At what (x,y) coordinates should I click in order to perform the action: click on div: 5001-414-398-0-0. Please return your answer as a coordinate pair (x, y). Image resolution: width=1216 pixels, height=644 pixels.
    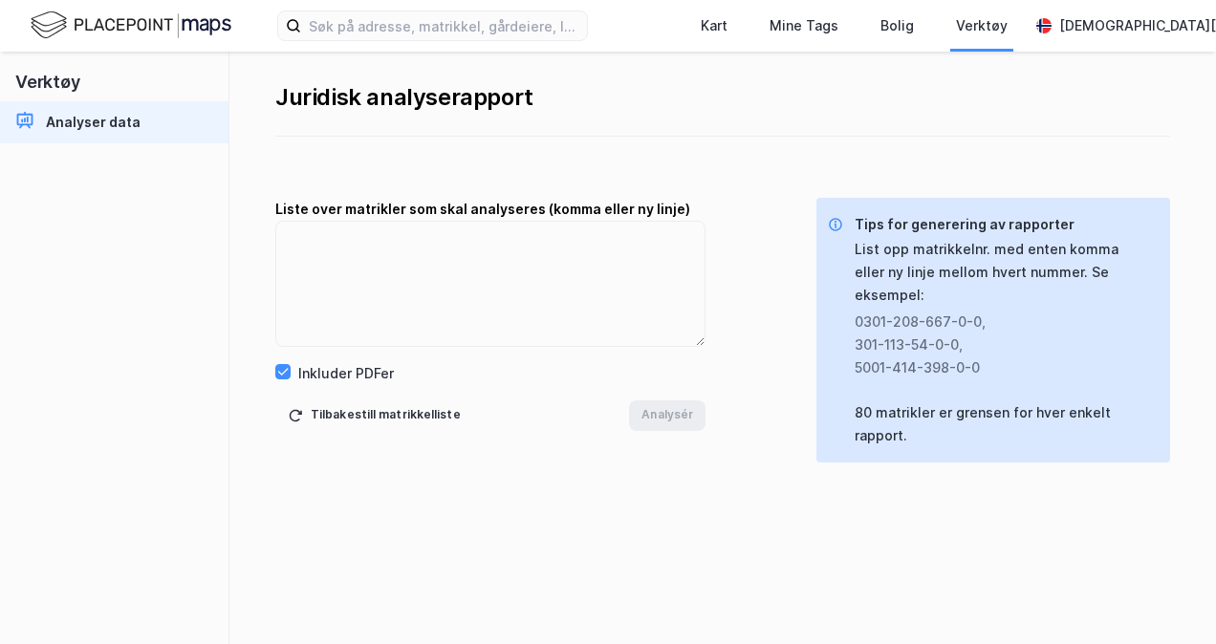
    Looking at the image, I should click on (997, 368).